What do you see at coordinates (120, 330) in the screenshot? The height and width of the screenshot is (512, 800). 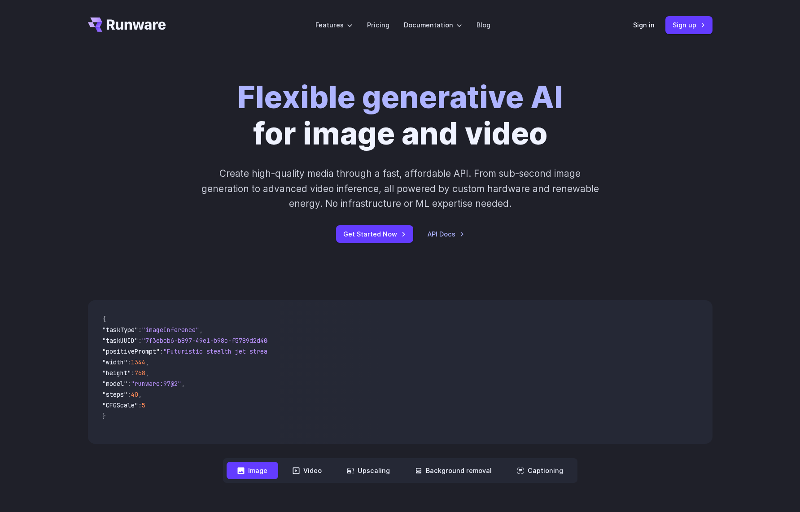 I see `span: "taskType"` at bounding box center [120, 330].